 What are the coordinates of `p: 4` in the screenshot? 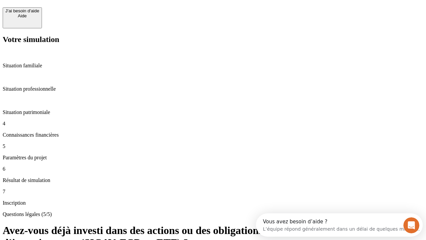 It's located at (213, 124).